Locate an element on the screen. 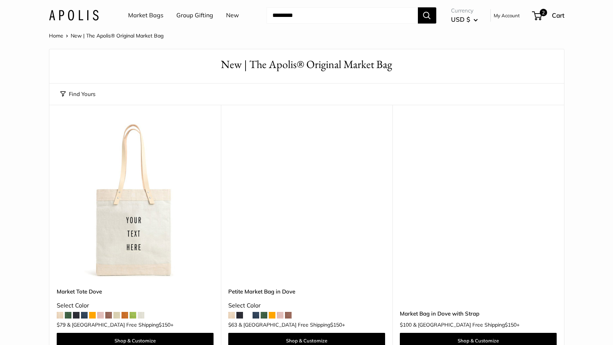 This screenshot has height=345, width=613. button: Find Yours is located at coordinates (78, 94).